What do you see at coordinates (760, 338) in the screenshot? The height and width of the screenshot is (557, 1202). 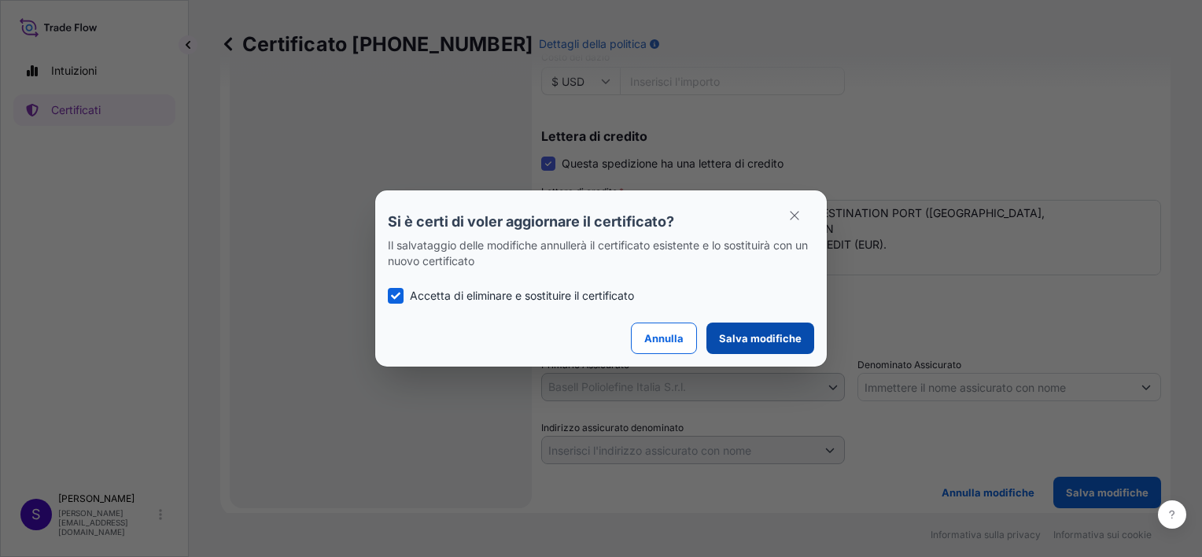 I see `button: Salva modifiche` at bounding box center [760, 338].